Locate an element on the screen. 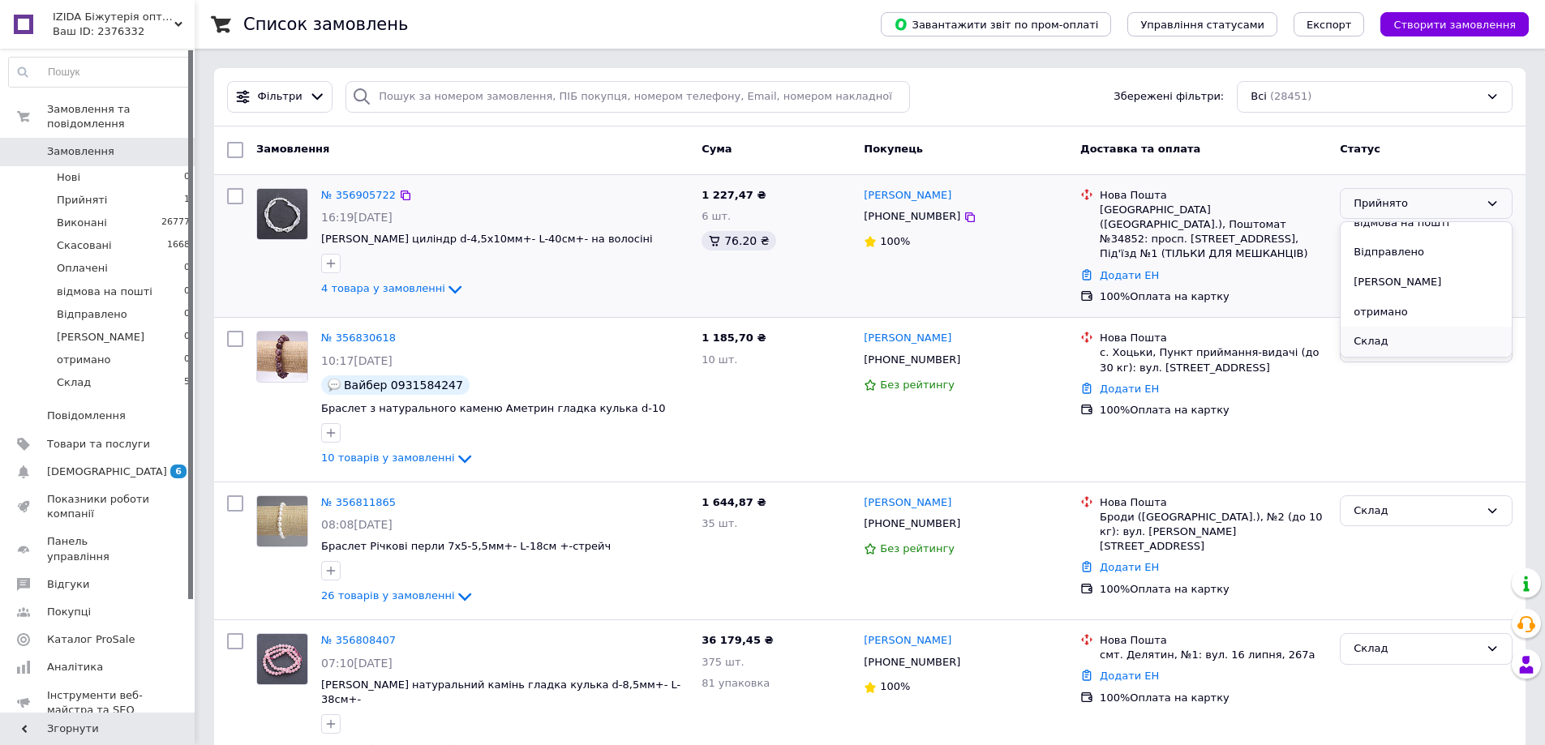 The width and height of the screenshot is (1545, 745). li: Склад is located at coordinates (1426, 342).